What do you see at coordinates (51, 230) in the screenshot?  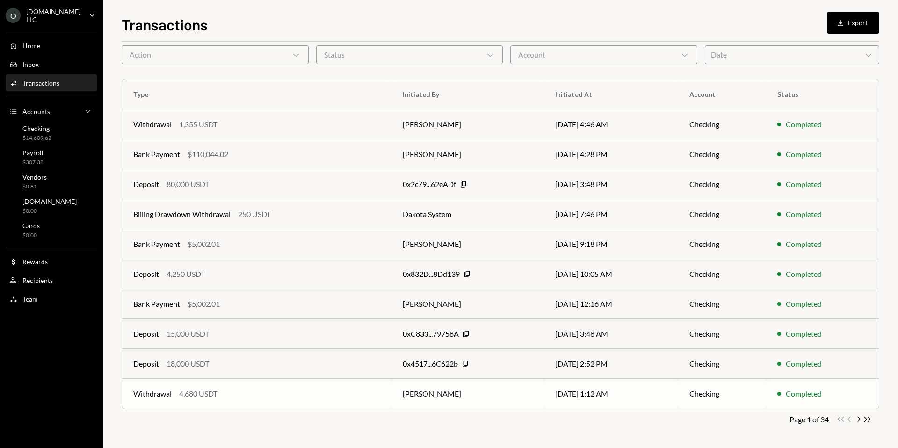 I see `a: Cards$0.00` at bounding box center [51, 230].